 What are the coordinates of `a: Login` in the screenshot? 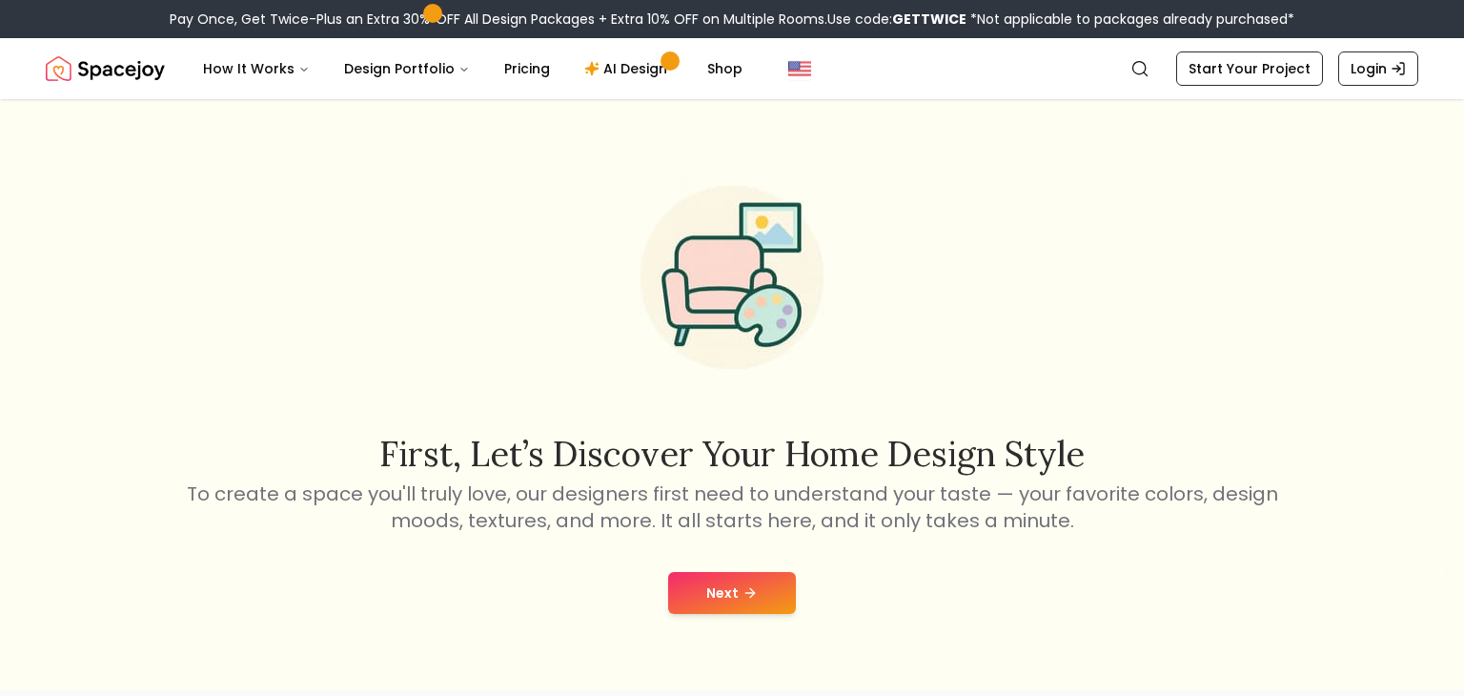 It's located at (1379, 69).